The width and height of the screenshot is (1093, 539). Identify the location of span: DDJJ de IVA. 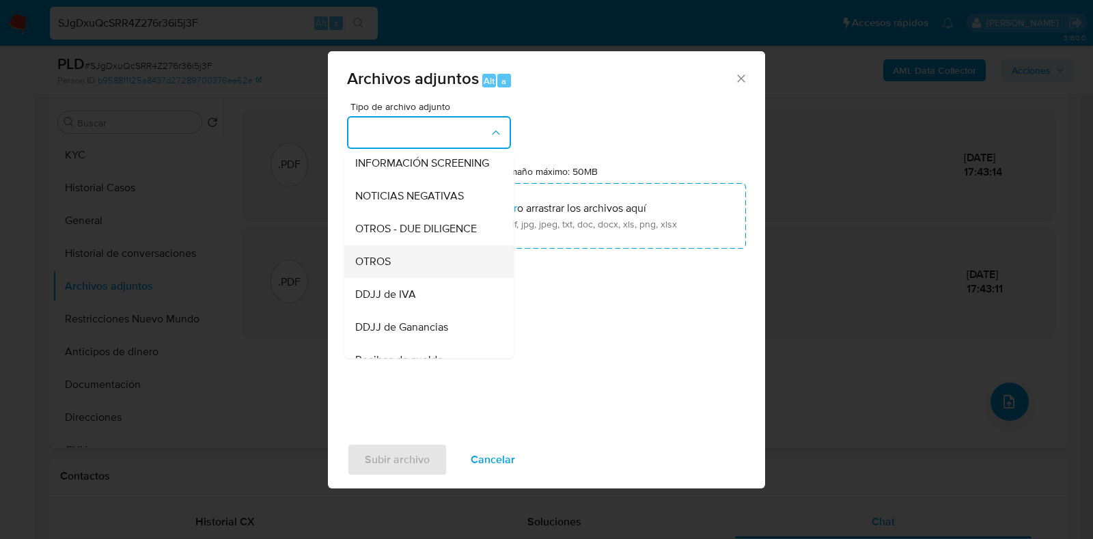
(385, 294).